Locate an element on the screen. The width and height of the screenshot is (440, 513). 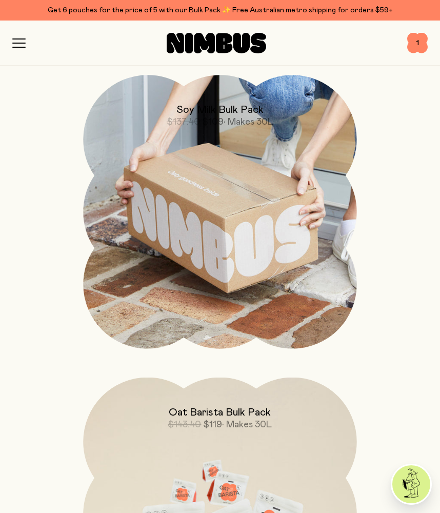
div: Get 6 pouches for the price of 5 with our Bulk Pack ✨ Free Australian metro shipping for orders $59+ is located at coordinates (220, 10).